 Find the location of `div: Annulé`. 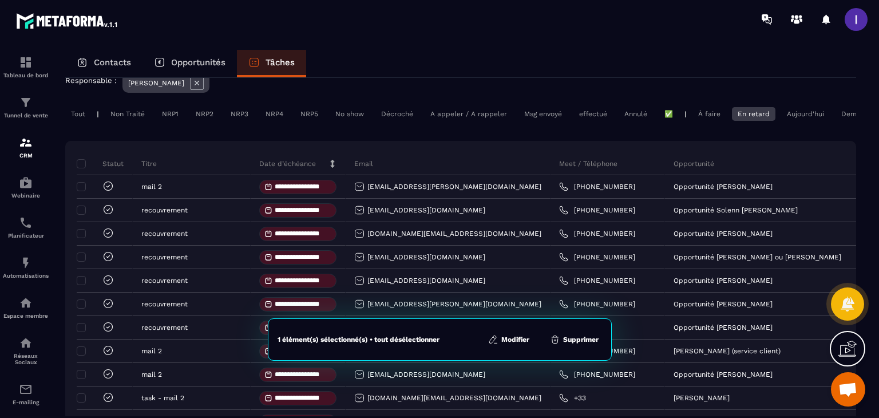

div: Annulé is located at coordinates (636, 114).